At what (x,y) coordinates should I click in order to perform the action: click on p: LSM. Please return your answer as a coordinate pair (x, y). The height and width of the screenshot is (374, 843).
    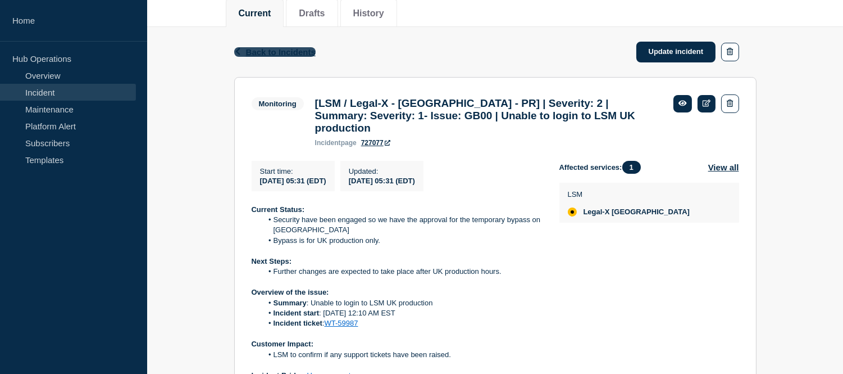
    Looking at the image, I should click on (629, 194).